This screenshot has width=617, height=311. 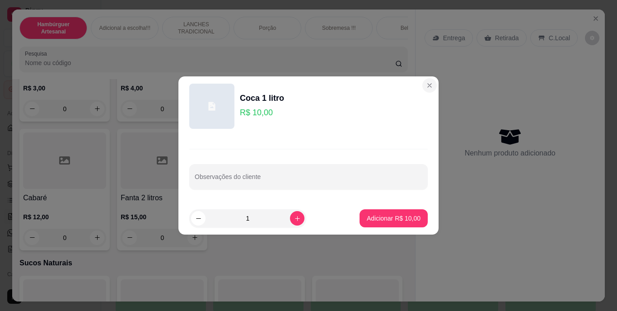 What do you see at coordinates (262, 98) in the screenshot?
I see `div: Coca 1 litro` at bounding box center [262, 98].